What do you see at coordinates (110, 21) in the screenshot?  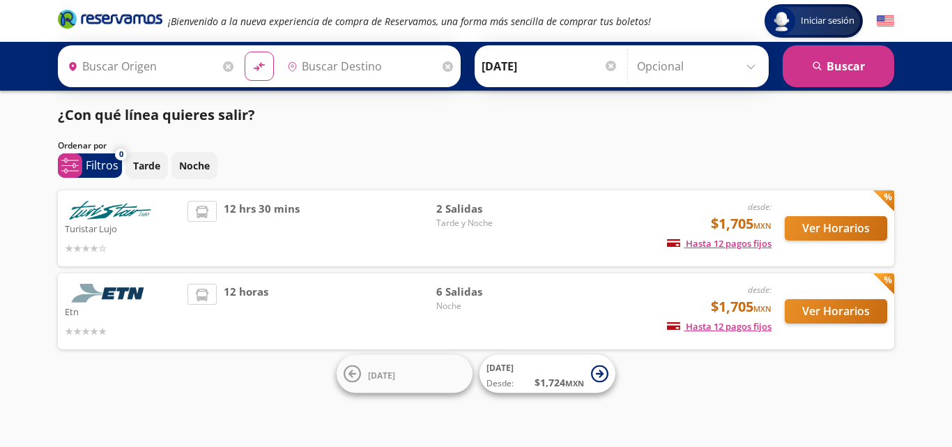 I see `a: Brand Logo` at bounding box center [110, 21].